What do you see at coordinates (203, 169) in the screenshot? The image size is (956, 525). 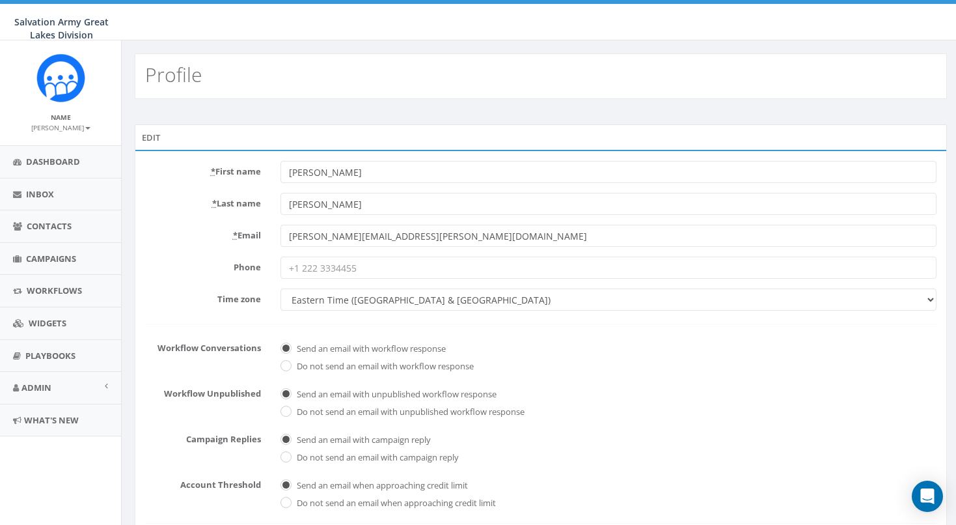 I see `label: First name` at bounding box center [203, 169].